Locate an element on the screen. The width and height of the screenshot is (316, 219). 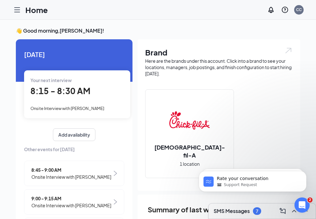
button: Add availability is located at coordinates (74, 135).